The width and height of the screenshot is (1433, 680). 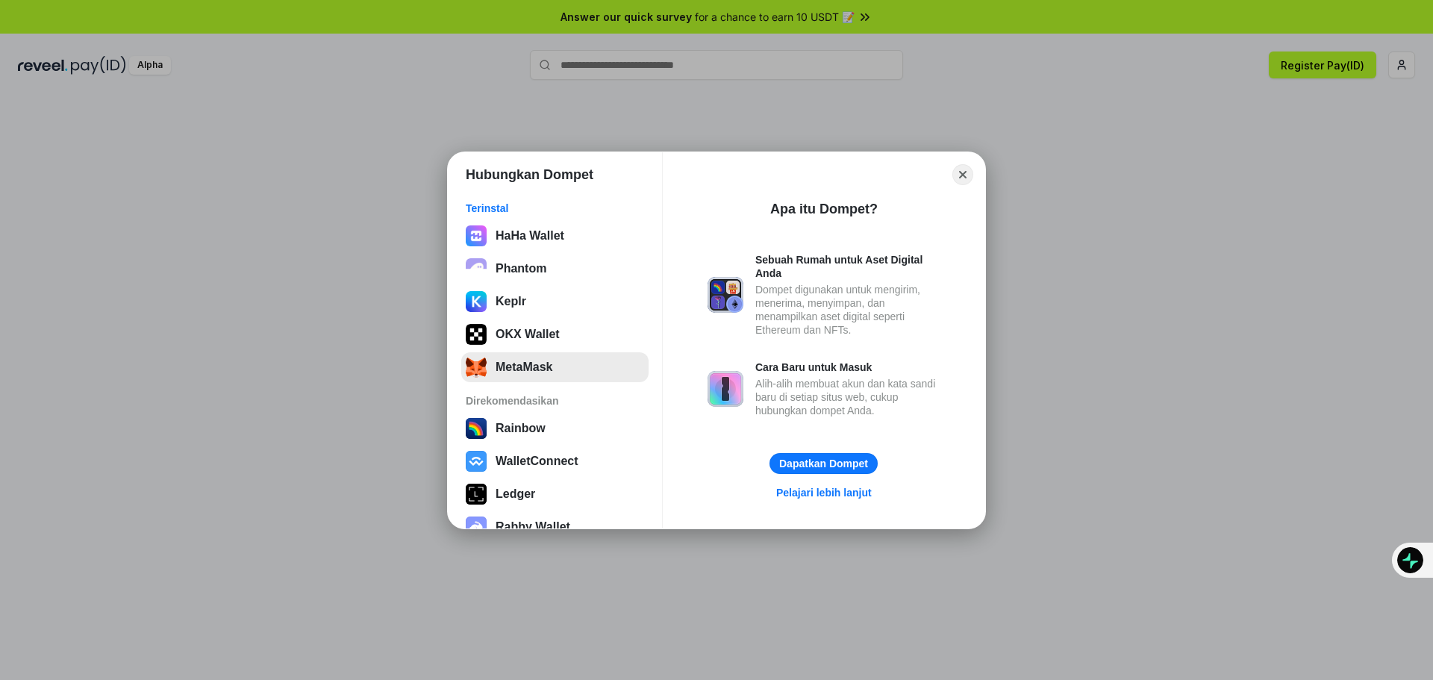 I want to click on img: ByMCUfJCc2WaAAAAAElFTkSuQmCC, so click(x=476, y=302).